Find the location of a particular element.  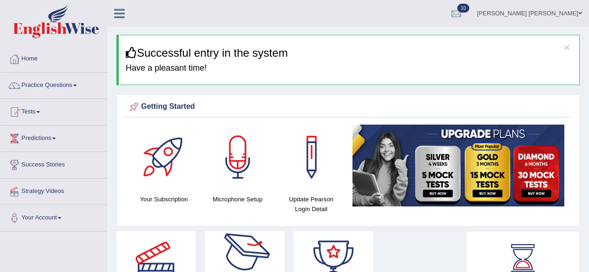

img: small5.jpg is located at coordinates (458, 166).